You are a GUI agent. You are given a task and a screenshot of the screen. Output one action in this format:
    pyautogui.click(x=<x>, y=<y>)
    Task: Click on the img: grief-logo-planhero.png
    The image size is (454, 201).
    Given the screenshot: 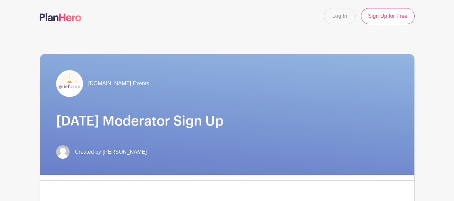 What is the action you would take?
    pyautogui.click(x=70, y=84)
    